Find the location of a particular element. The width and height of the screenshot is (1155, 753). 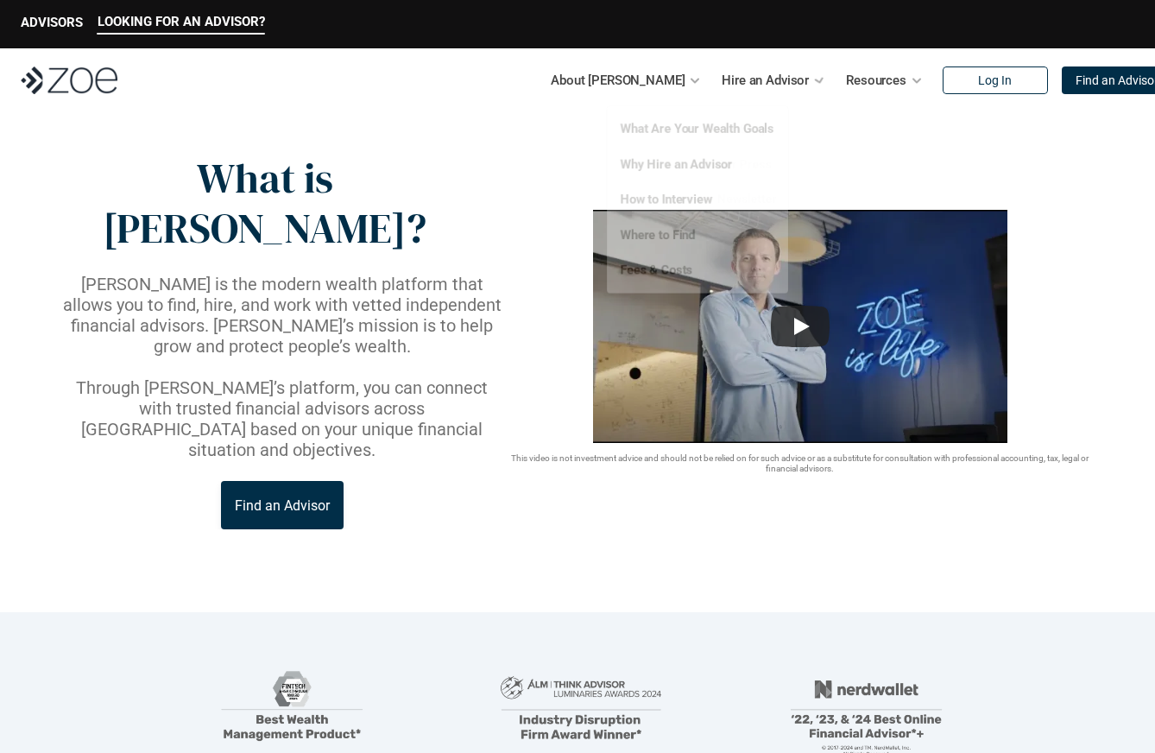

a: Find an Advisor is located at coordinates (282, 505).